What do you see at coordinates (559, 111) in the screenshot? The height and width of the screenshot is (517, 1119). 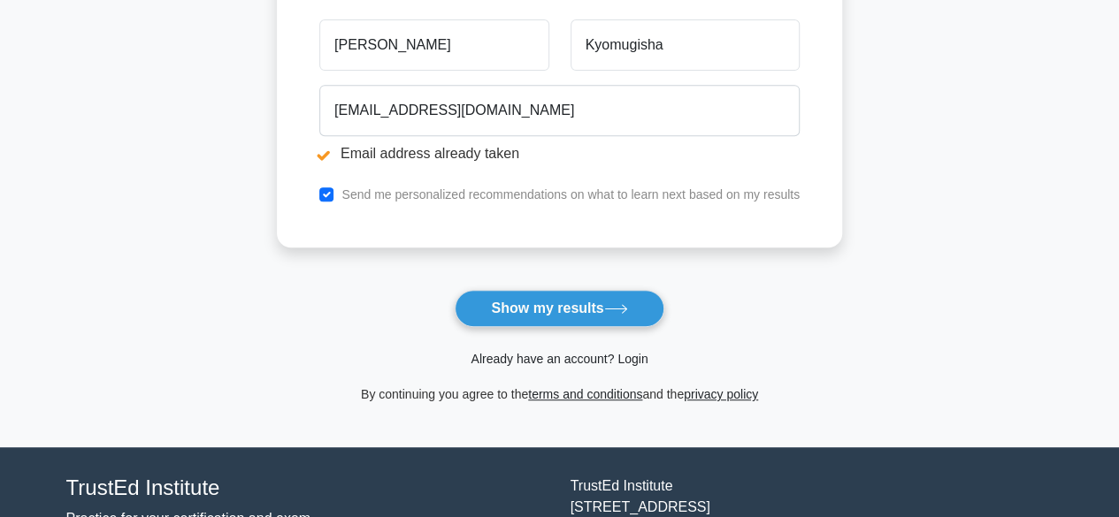 I see `input: Email` at bounding box center [559, 111].